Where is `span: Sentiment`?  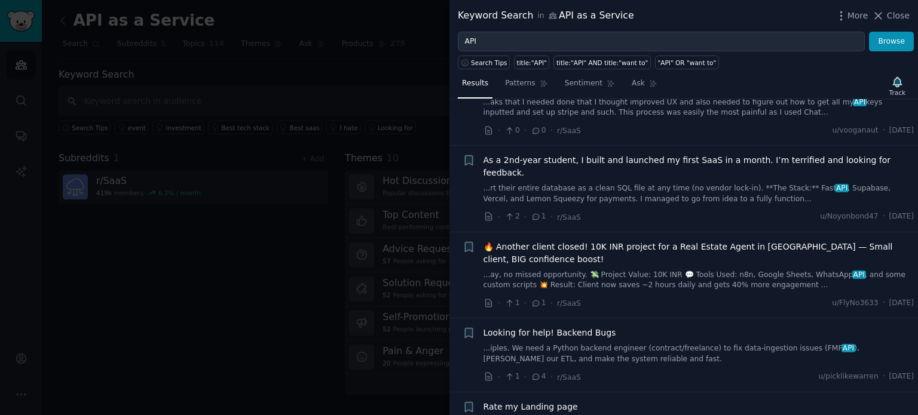 span: Sentiment is located at coordinates (583, 84).